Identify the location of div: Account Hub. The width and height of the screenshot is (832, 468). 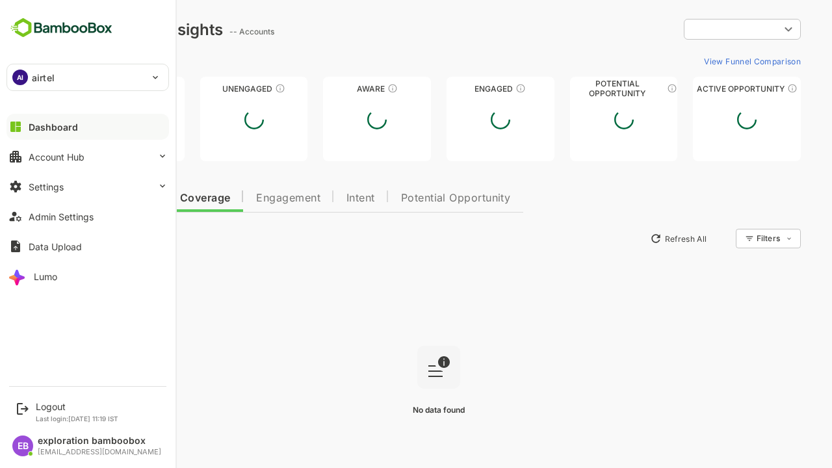
(57, 157).